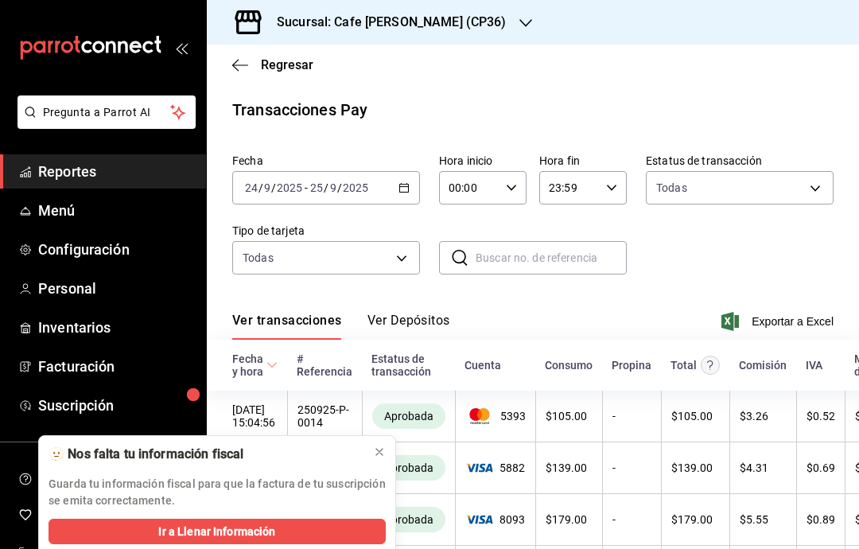 The image size is (859, 549). What do you see at coordinates (326, 161) in the screenshot?
I see `label: Fecha` at bounding box center [326, 161].